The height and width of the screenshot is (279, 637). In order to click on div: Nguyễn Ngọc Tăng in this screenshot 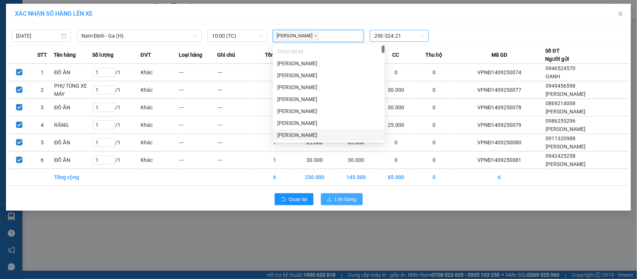, I will do `click(329, 75)`.